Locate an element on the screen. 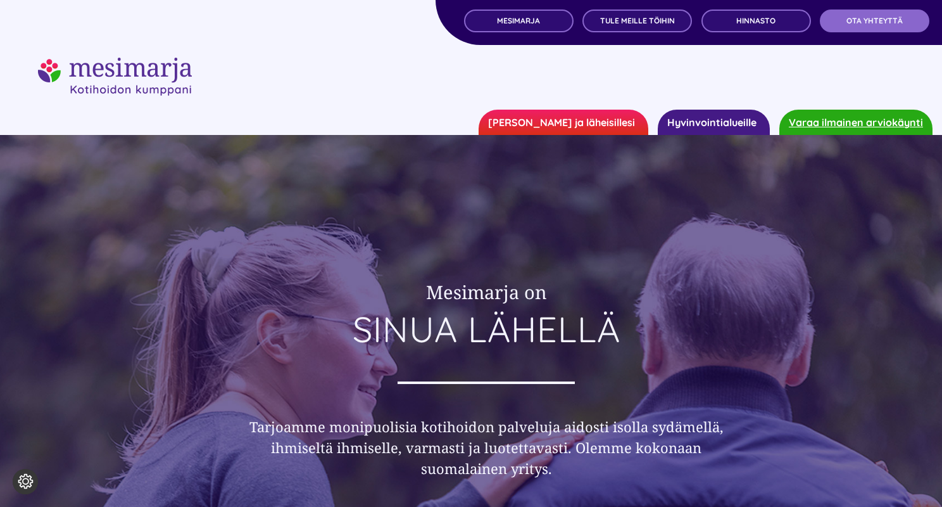 The height and width of the screenshot is (507, 942). span: Hinnasto is located at coordinates (756, 21).